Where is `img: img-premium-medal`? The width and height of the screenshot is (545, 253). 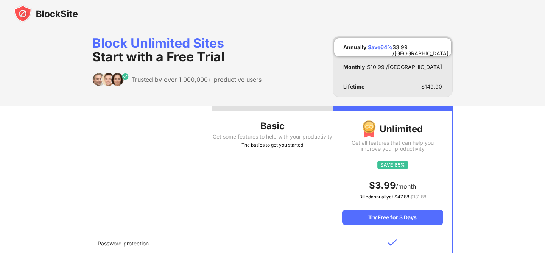
img: img-premium-medal is located at coordinates (369, 129).